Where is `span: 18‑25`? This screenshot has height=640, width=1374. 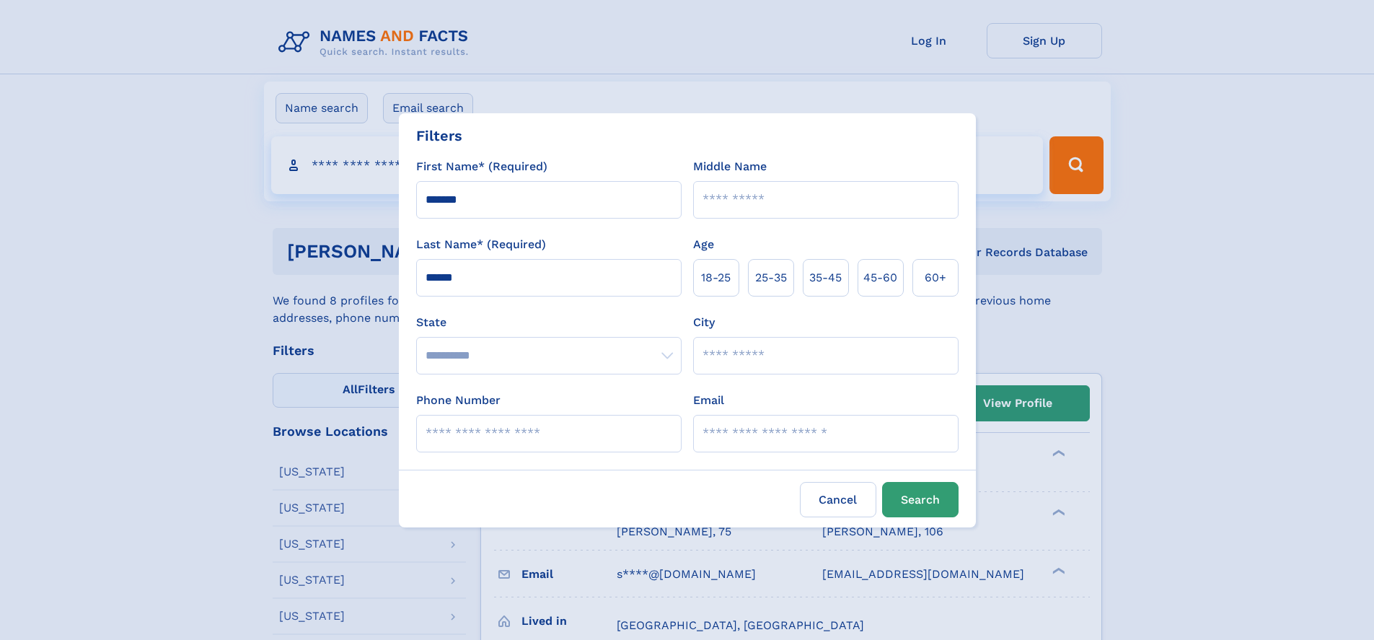 span: 18‑25 is located at coordinates (715, 278).